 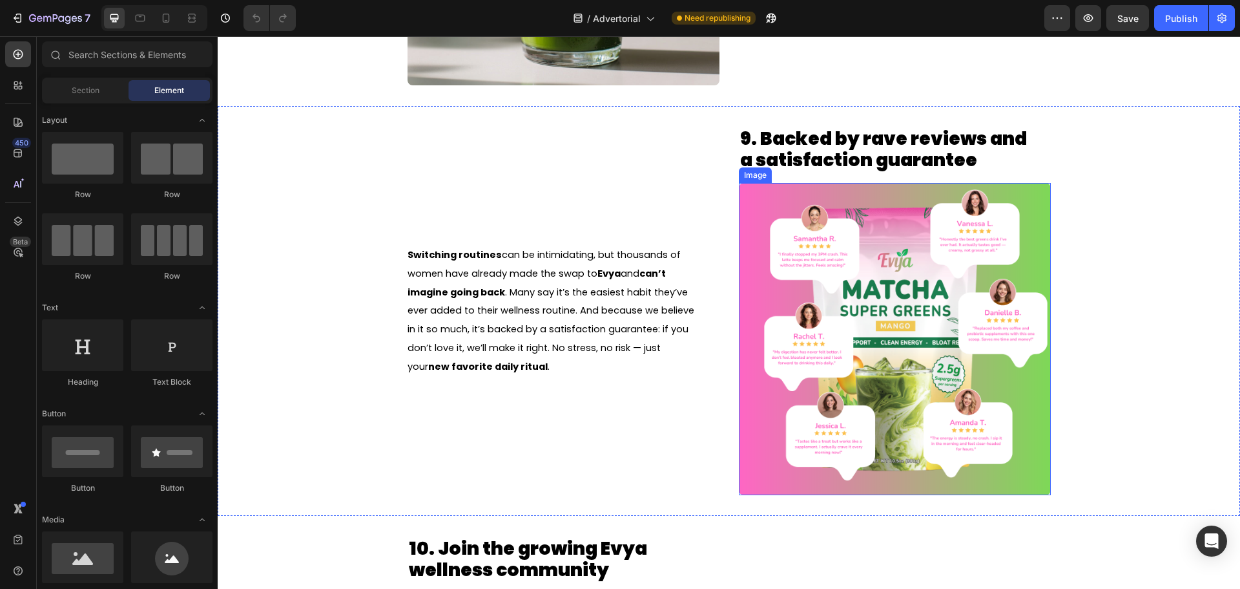 I want to click on h2: 9. Backed by rave reviews and a satisfaction guarantee, so click(x=667, y=113).